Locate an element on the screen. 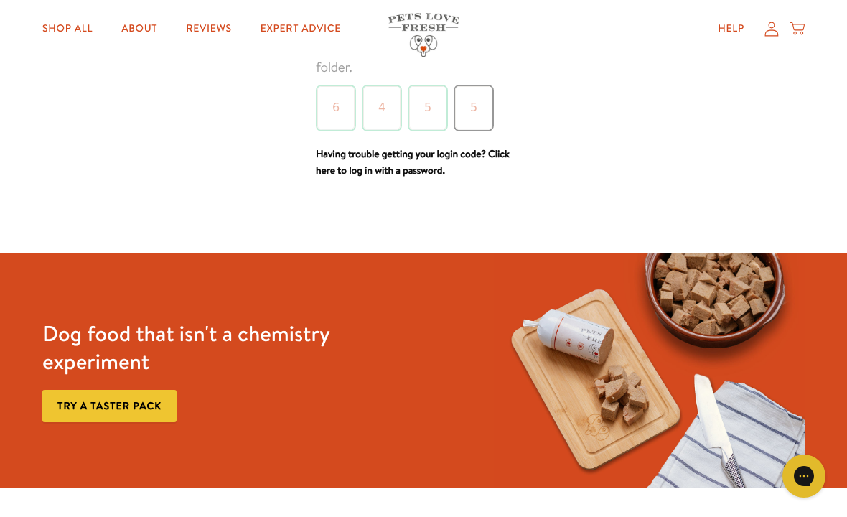 The image size is (847, 517). a: Reviews is located at coordinates (208, 29).